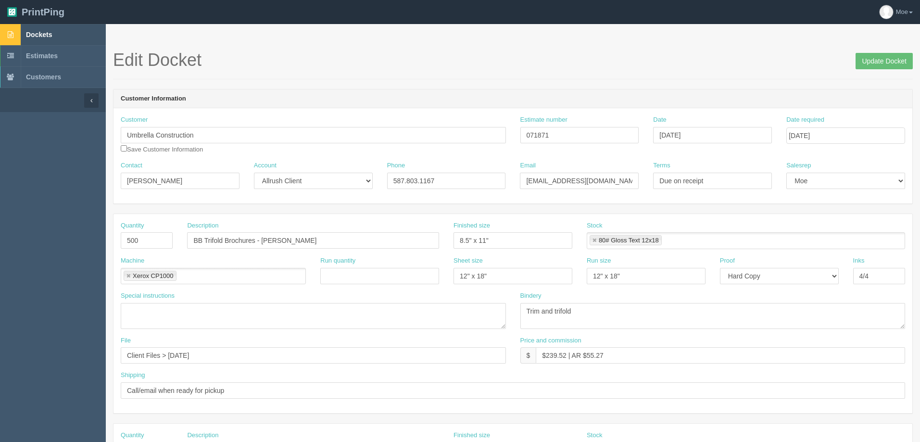 Image resolution: width=920 pixels, height=442 pixels. Describe the element at coordinates (628, 240) in the screenshot. I see `div: 80# Gloss Text 12x18` at that location.